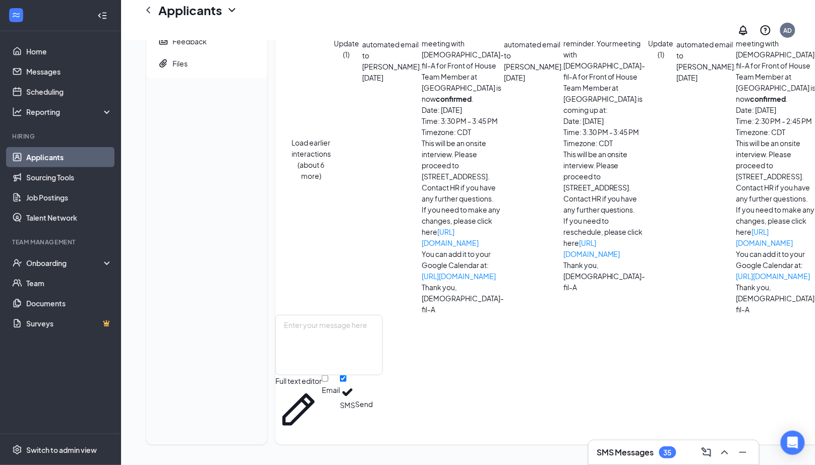  Describe the element at coordinates (343, 379) in the screenshot. I see `input: SMS` at that location.